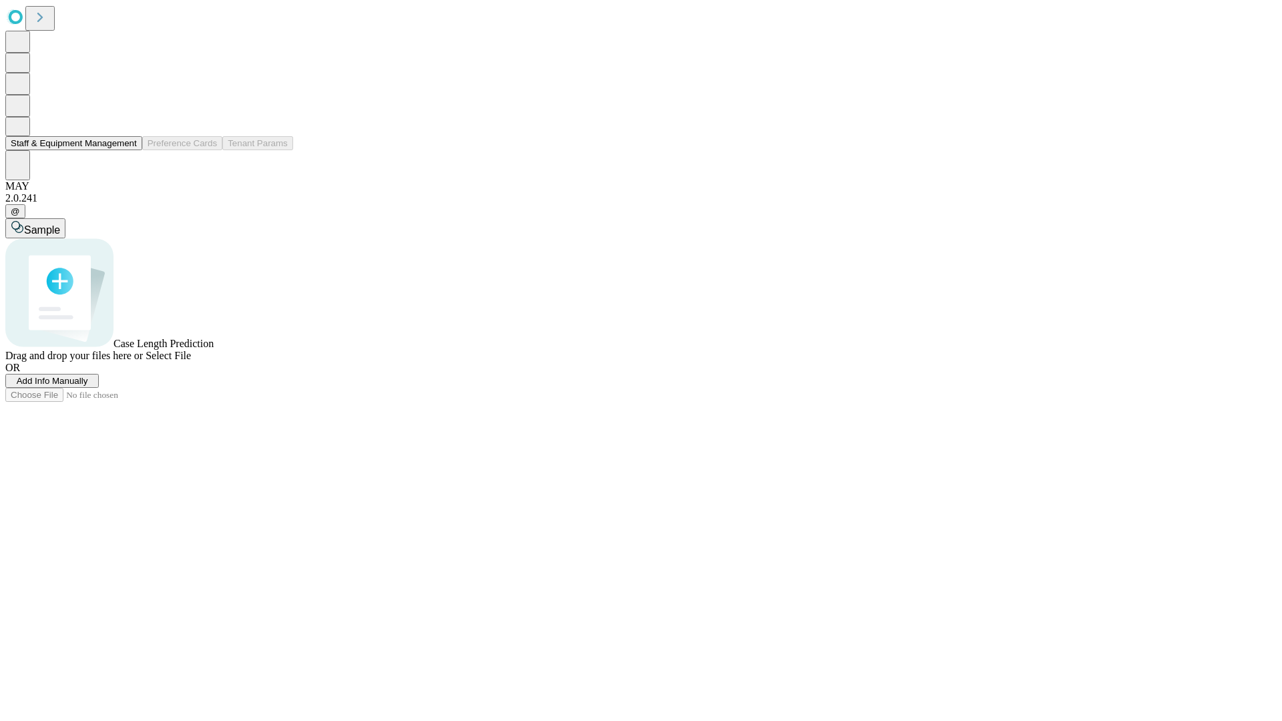 The image size is (1282, 721). I want to click on span: OR, so click(13, 367).